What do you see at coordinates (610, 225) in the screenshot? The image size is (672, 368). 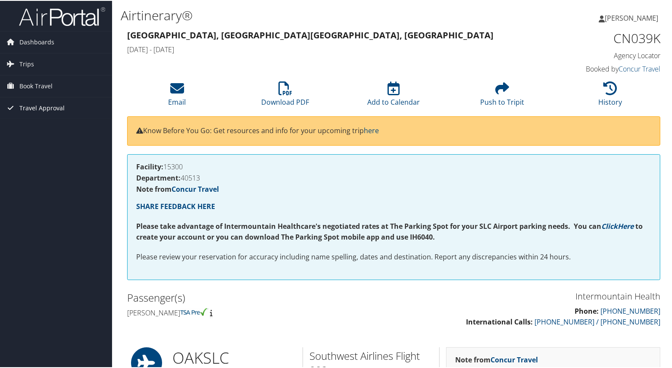 I see `strong: Click` at bounding box center [610, 225].